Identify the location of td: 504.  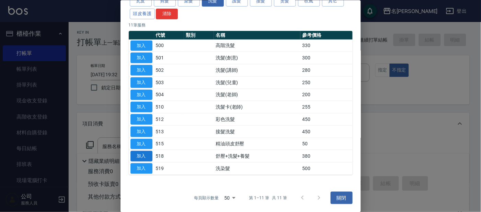
(169, 95).